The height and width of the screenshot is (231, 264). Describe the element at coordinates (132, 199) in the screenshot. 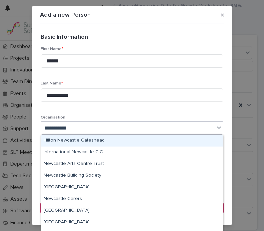

I see `div: Newcastle Carers` at that location.